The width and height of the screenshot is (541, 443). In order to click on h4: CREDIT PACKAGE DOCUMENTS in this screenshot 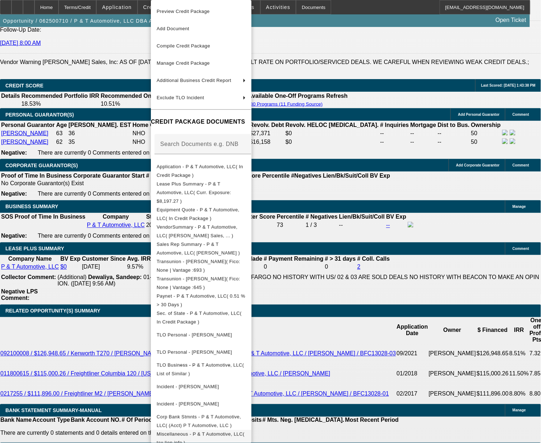, I will do `click(201, 122)`.